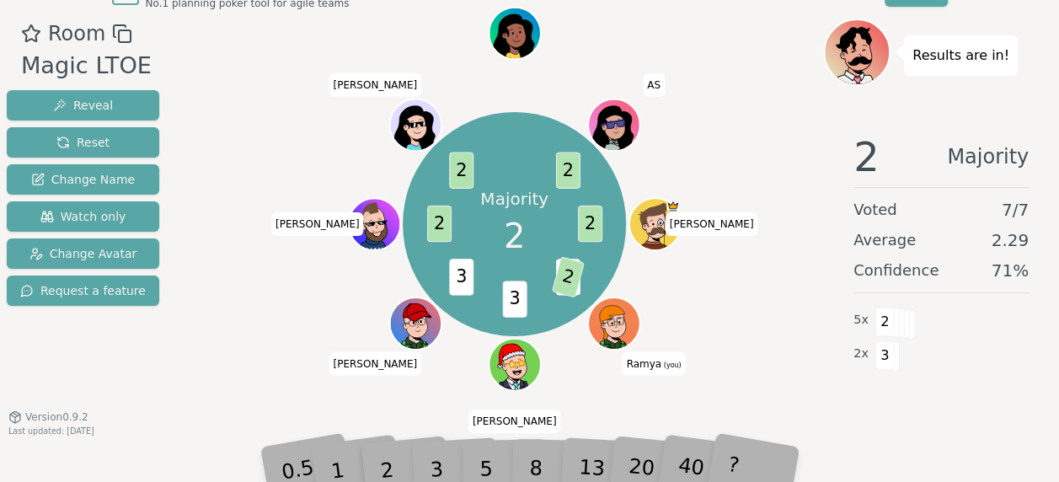 The image size is (1059, 482). Describe the element at coordinates (885, 240) in the screenshot. I see `span: Average` at that location.